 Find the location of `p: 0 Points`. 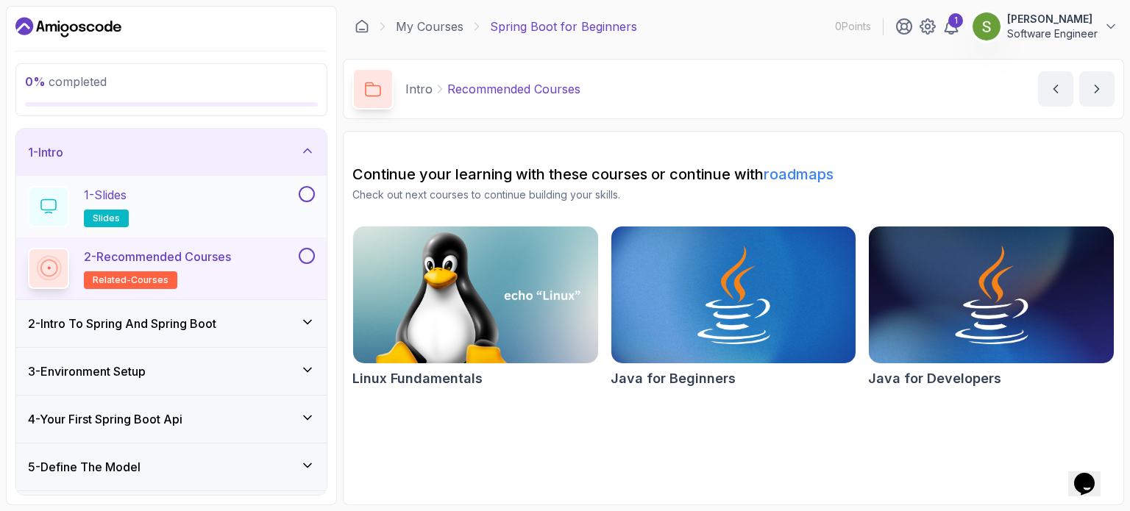

p: 0 Points is located at coordinates (852, 26).